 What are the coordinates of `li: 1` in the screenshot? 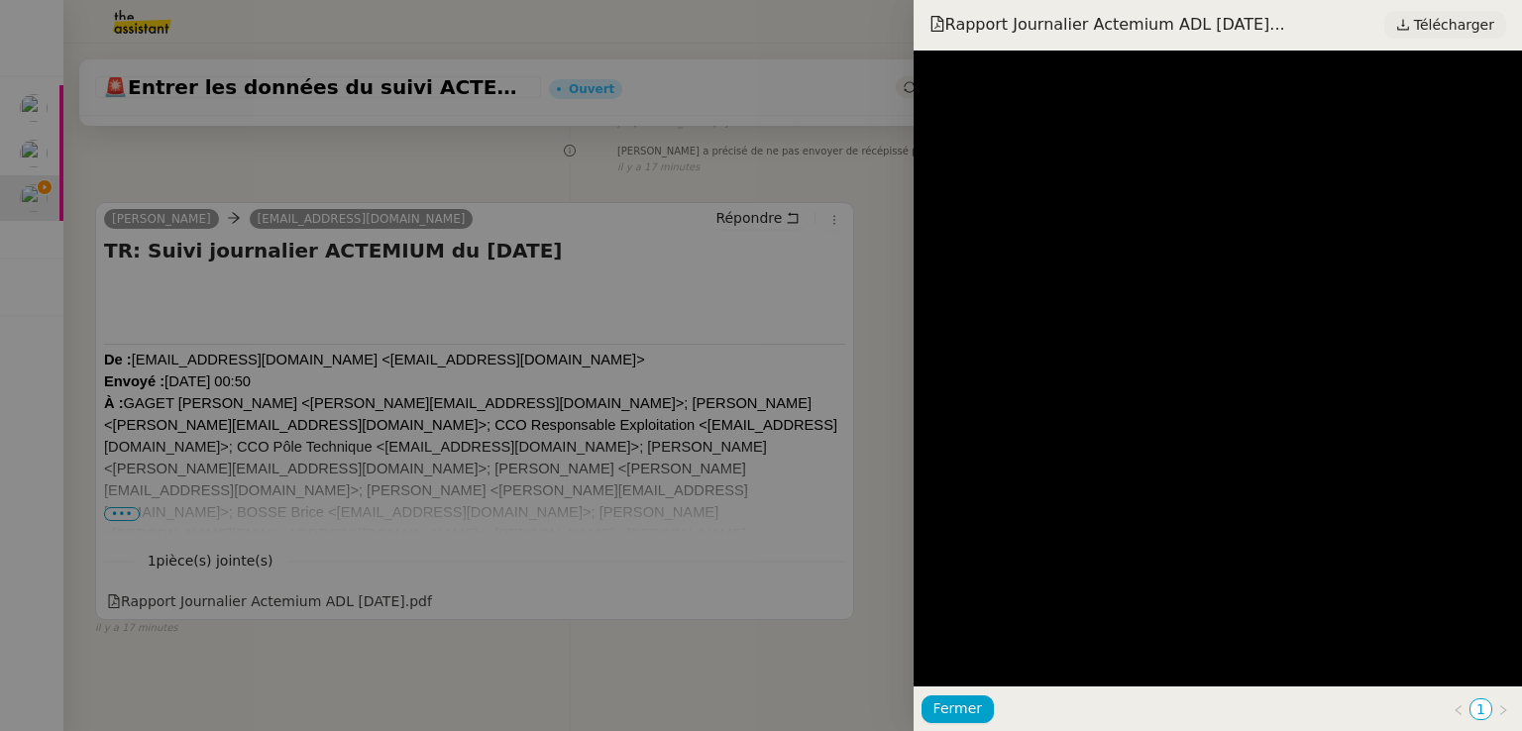 It's located at (1481, 710).